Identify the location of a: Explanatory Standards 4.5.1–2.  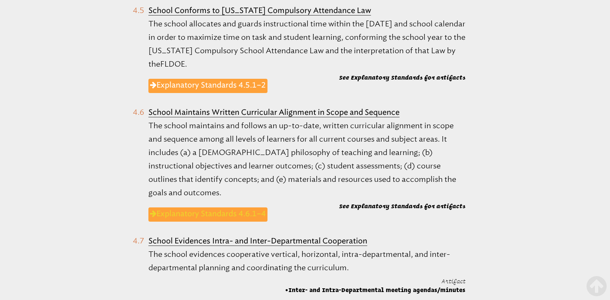
(208, 86).